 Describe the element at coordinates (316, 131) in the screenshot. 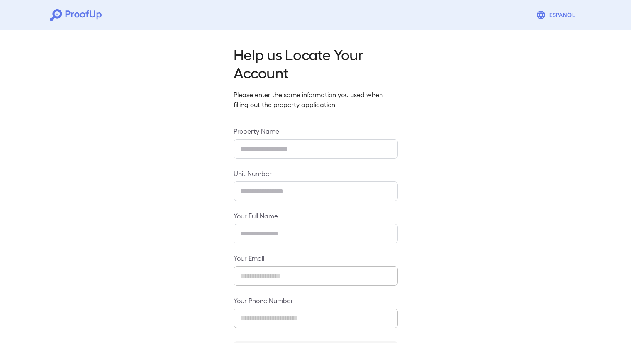

I see `label: Property Name` at that location.